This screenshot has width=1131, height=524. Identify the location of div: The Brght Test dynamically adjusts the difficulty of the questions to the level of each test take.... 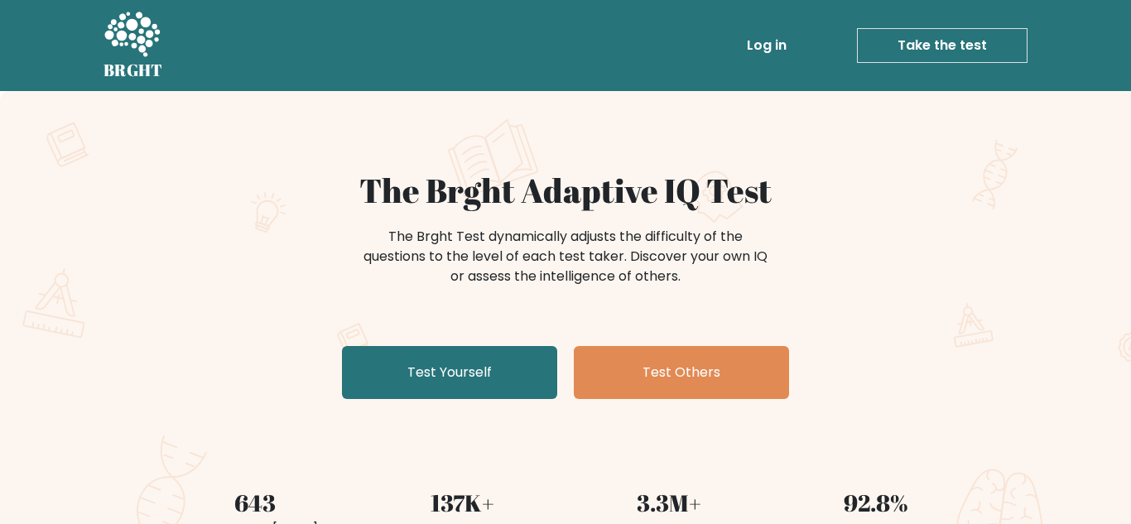
(565, 257).